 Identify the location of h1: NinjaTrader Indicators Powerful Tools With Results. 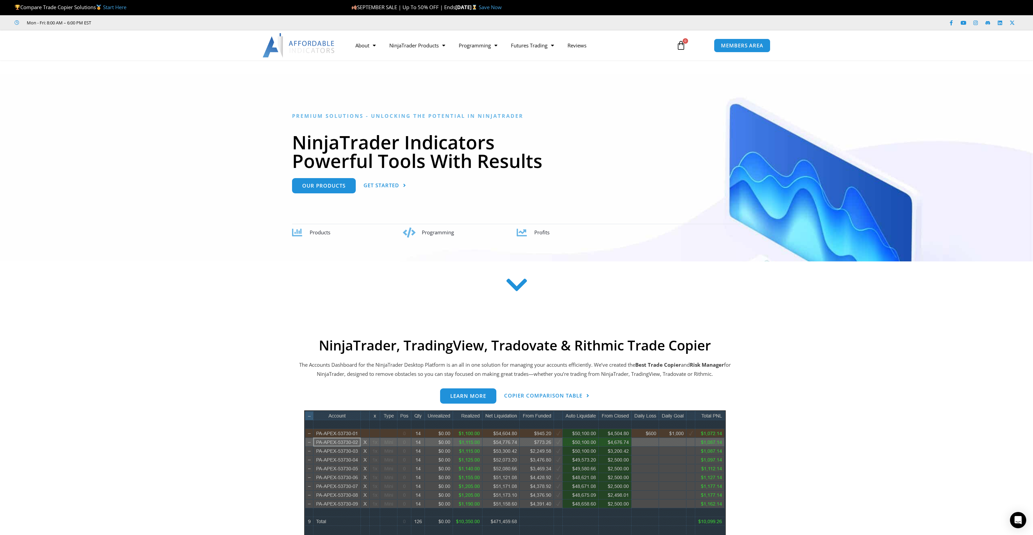
(516, 151).